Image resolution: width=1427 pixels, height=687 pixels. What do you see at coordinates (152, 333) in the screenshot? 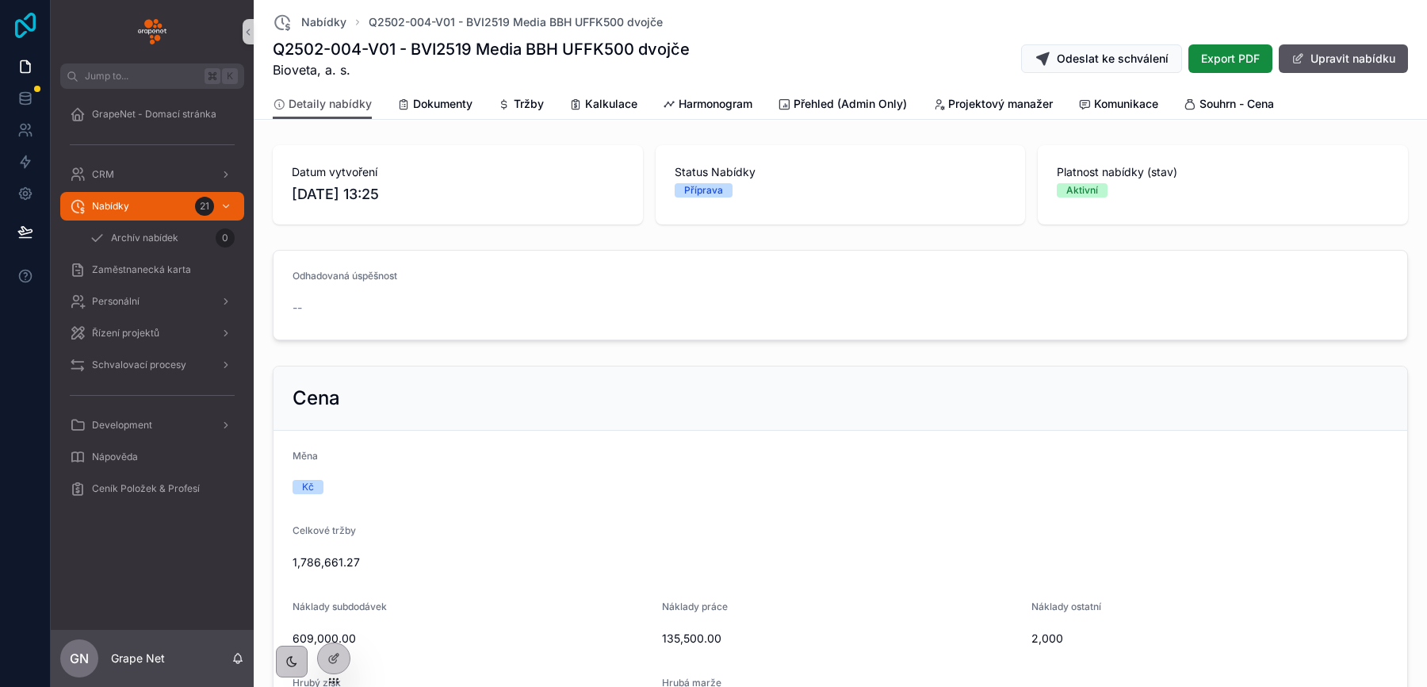
I see `a: Řízení projektů` at bounding box center [152, 333].